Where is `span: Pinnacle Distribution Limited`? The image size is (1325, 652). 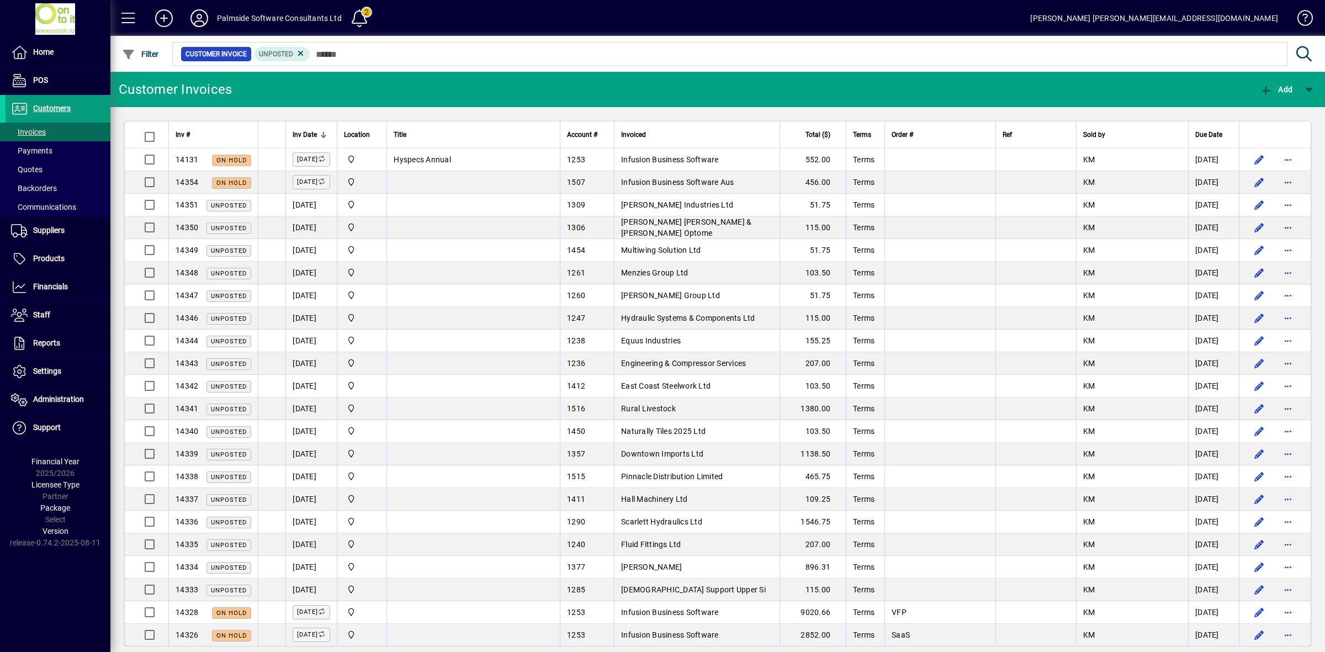
span: Pinnacle Distribution Limited is located at coordinates (672, 476).